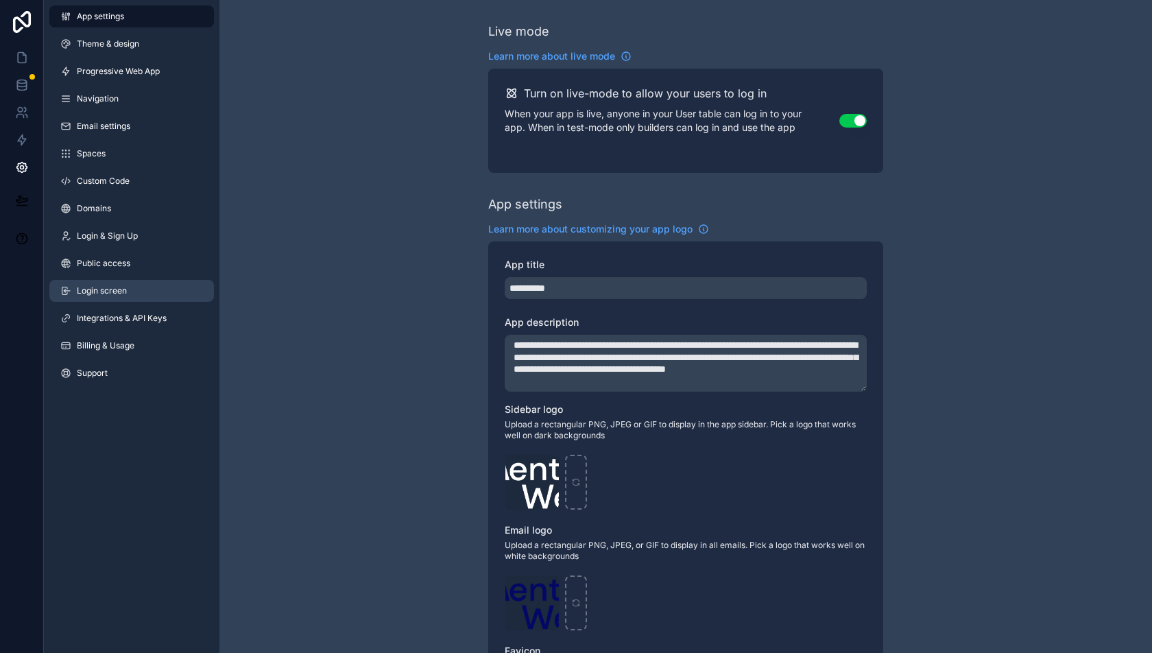  Describe the element at coordinates (132, 71) in the screenshot. I see `a: Progressive Web App` at that location.